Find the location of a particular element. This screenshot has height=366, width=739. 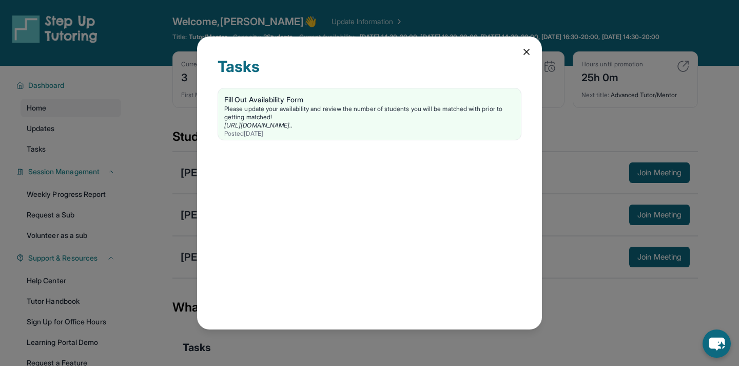

div: Fill Out Availability Form is located at coordinates (370, 100).